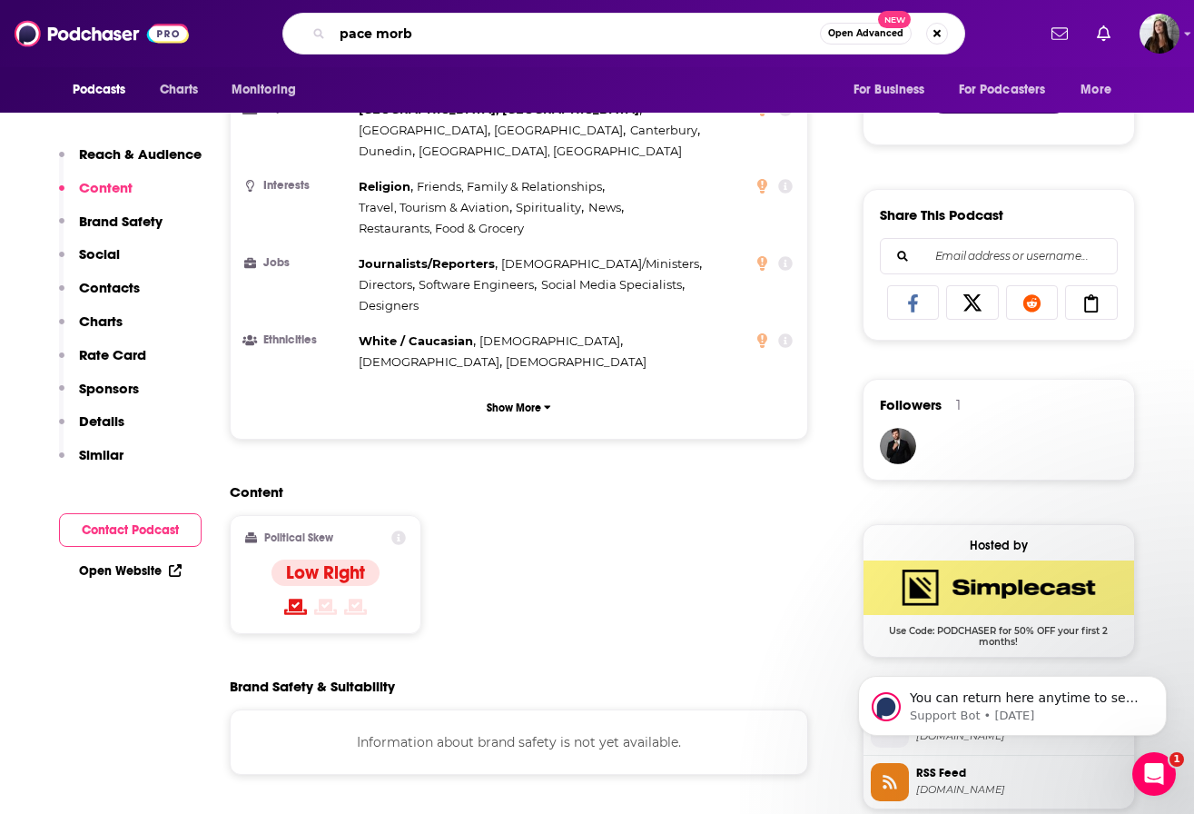  Describe the element at coordinates (605, 207) in the screenshot. I see `span: News` at that location.